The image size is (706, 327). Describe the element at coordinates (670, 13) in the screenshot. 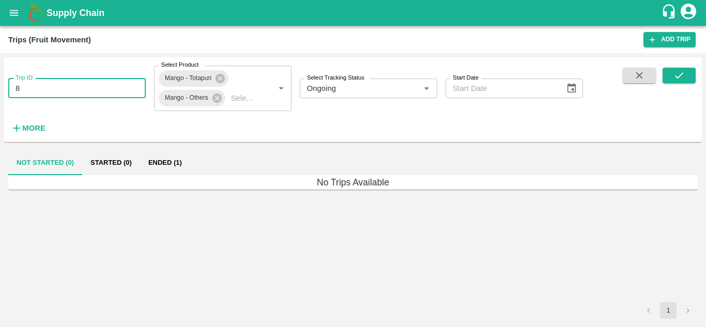

I see `div: customer-support` at that location.